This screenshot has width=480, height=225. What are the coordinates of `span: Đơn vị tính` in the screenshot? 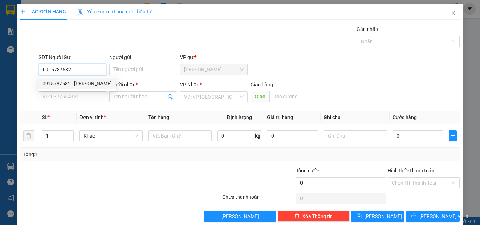 It's located at (92, 117).